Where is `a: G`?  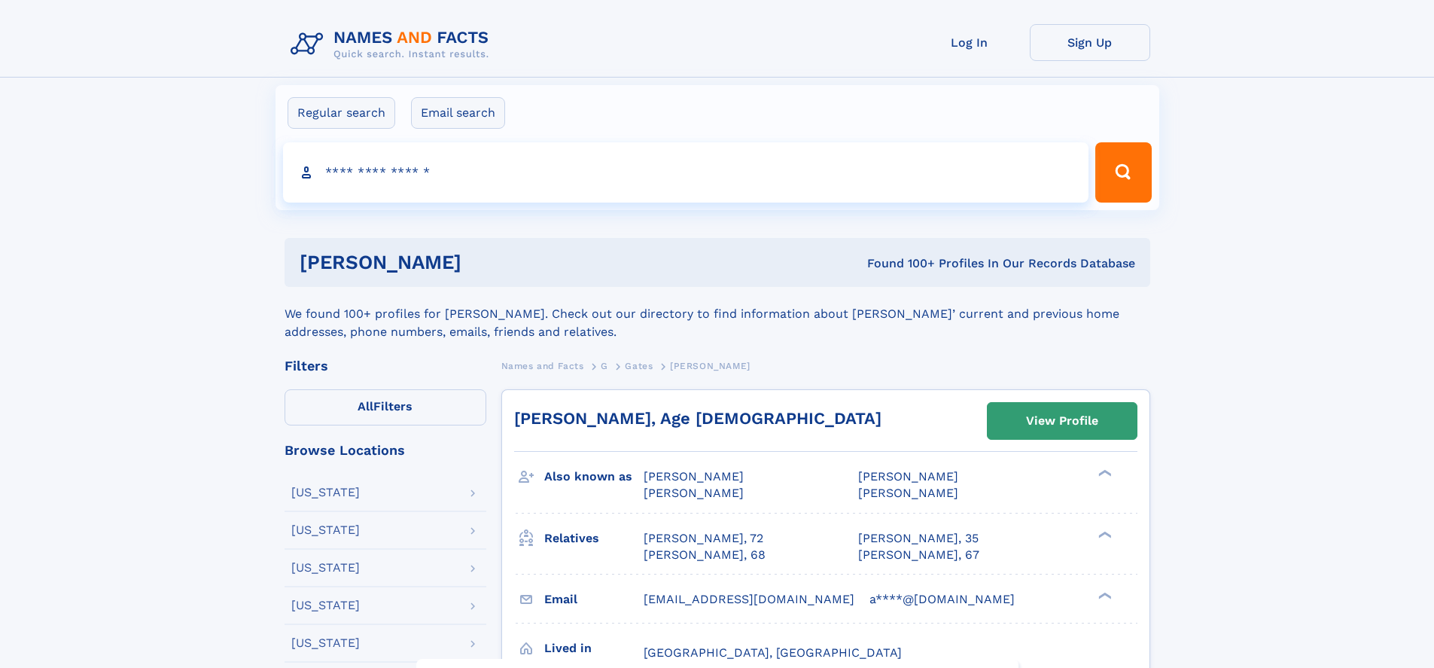 a: G is located at coordinates (604, 365).